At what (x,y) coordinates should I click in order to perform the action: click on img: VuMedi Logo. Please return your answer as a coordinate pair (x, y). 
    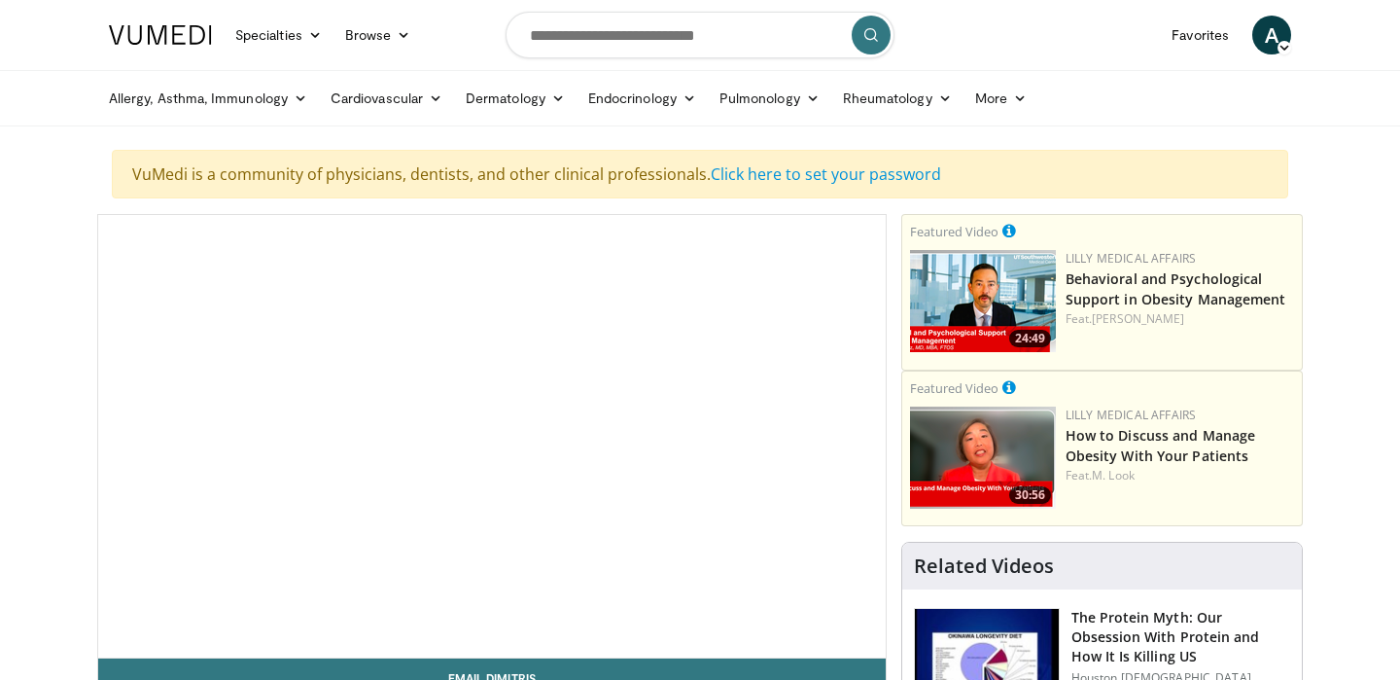
    Looking at the image, I should click on (160, 35).